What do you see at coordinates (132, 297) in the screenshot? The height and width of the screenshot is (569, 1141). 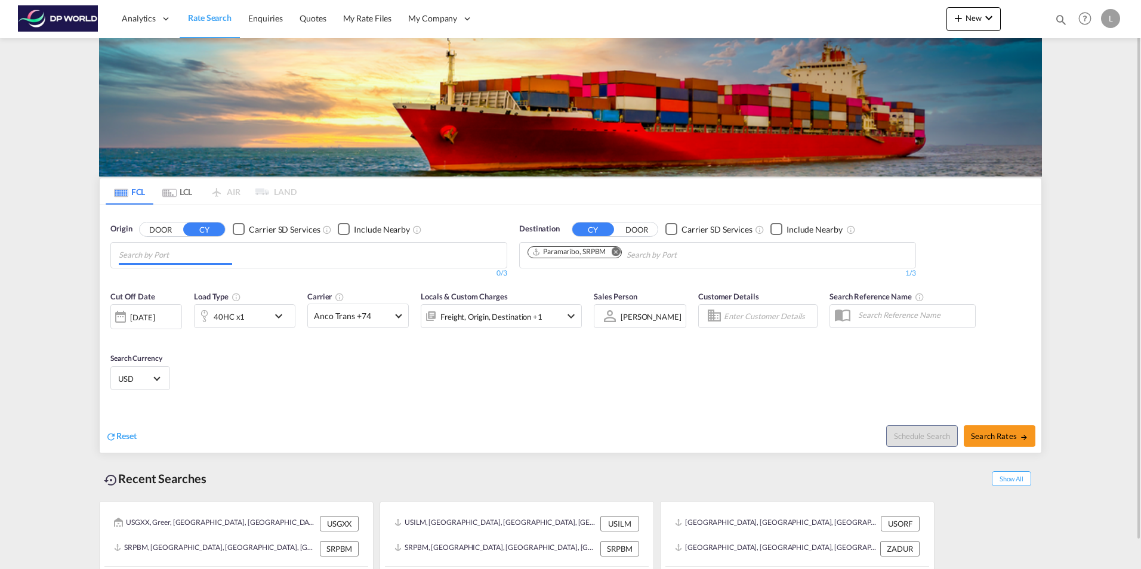 I see `span: Cut Off Date` at bounding box center [132, 297].